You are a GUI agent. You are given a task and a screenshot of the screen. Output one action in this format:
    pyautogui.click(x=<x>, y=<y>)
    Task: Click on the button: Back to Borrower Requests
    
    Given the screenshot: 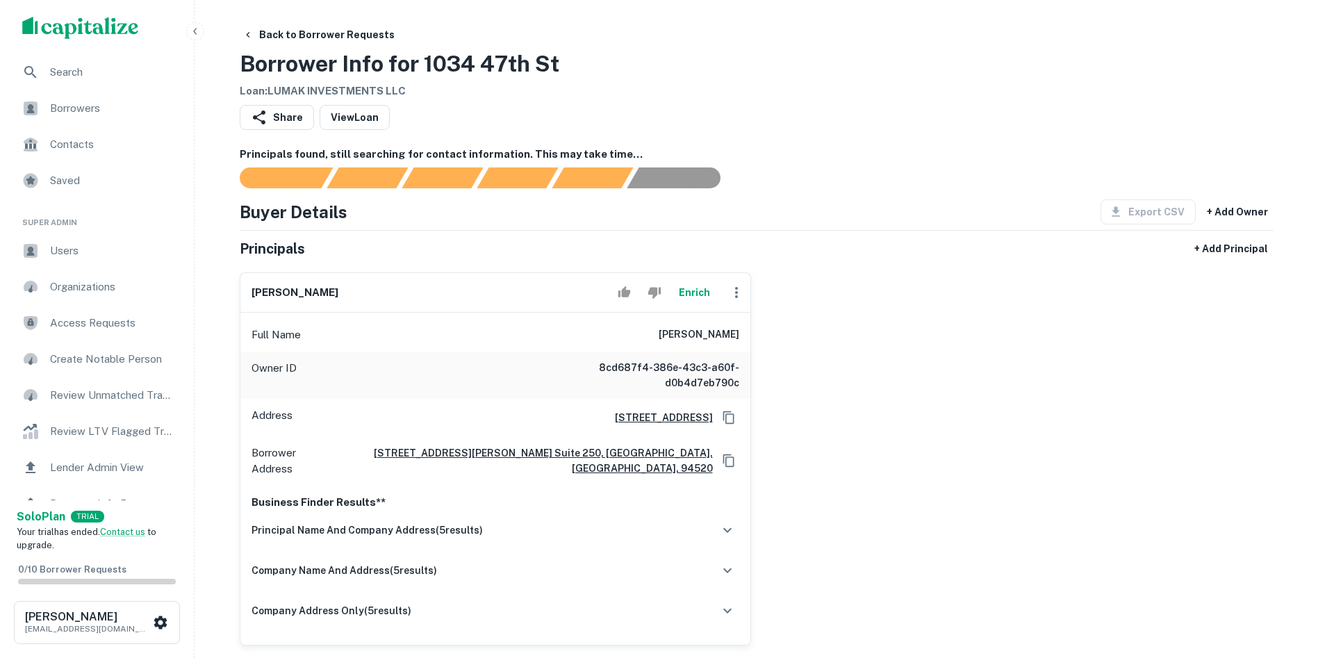 What is the action you would take?
    pyautogui.click(x=318, y=35)
    